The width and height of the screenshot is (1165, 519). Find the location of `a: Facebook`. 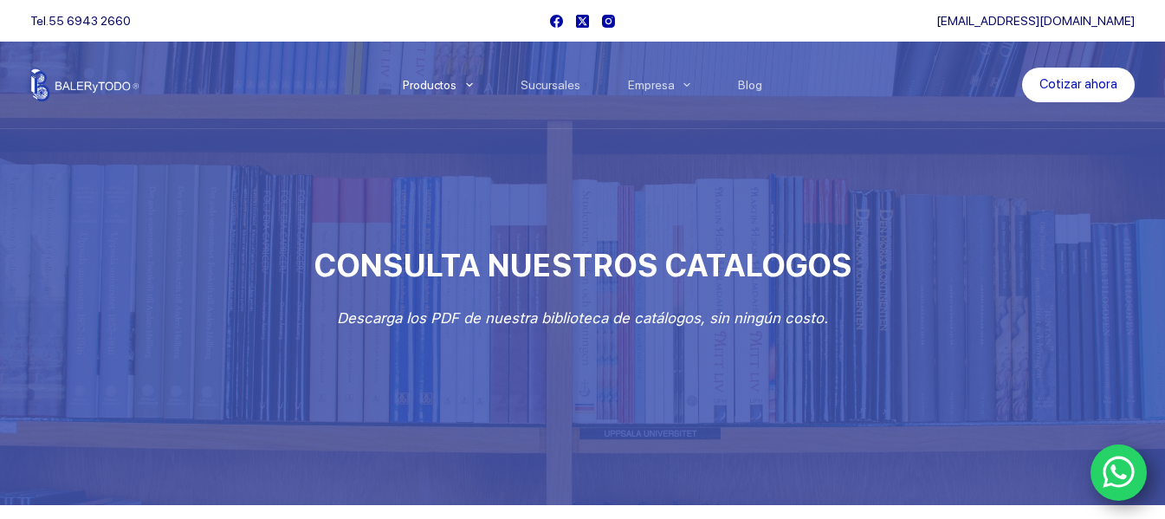

a: Facebook is located at coordinates (556, 21).